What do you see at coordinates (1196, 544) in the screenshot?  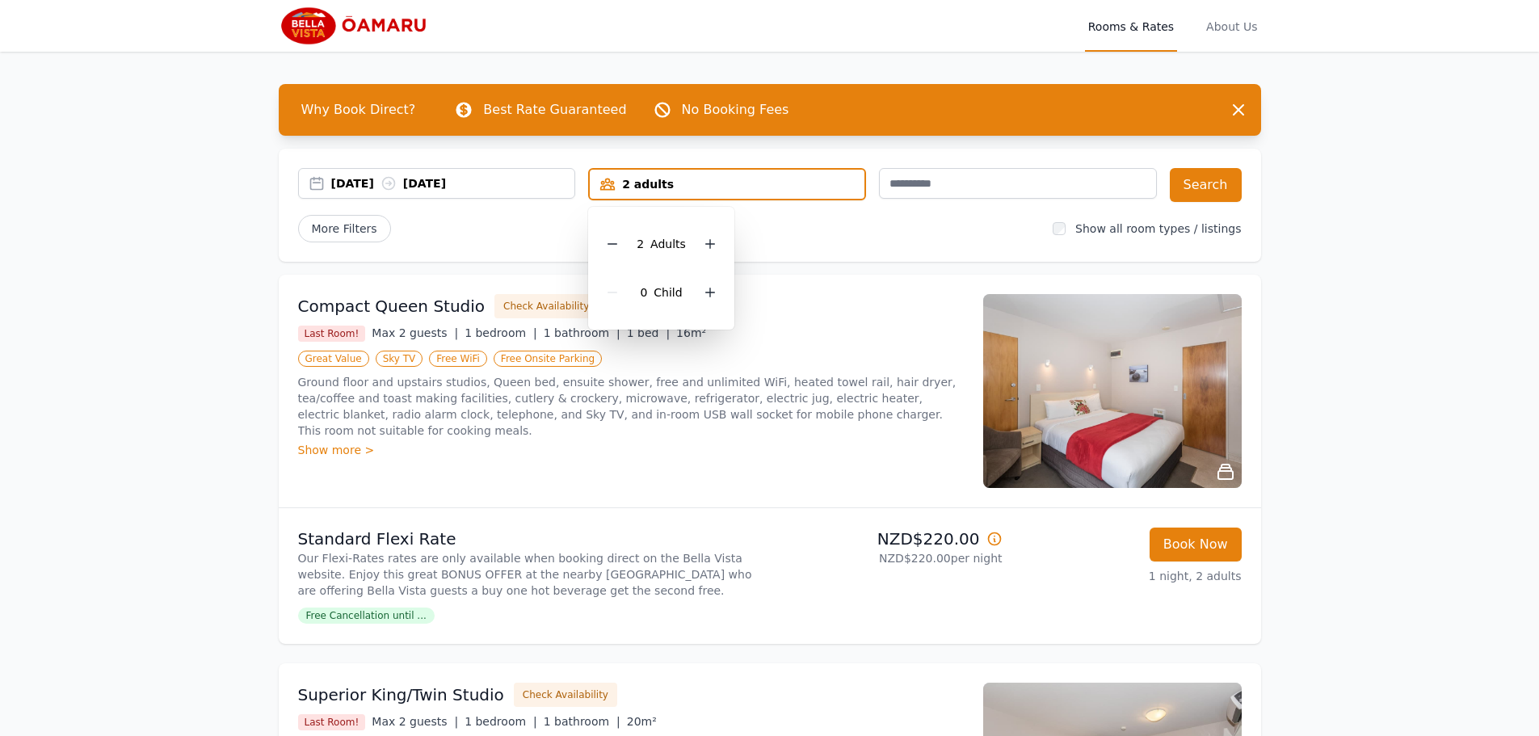 I see `button: Book Now` at bounding box center [1196, 544].